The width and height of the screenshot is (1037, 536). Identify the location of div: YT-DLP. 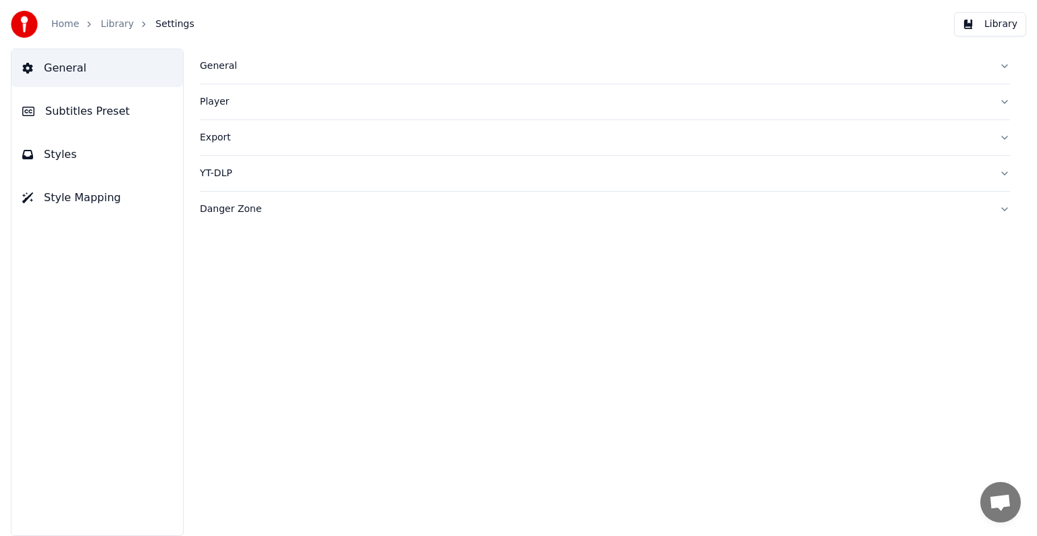
(594, 174).